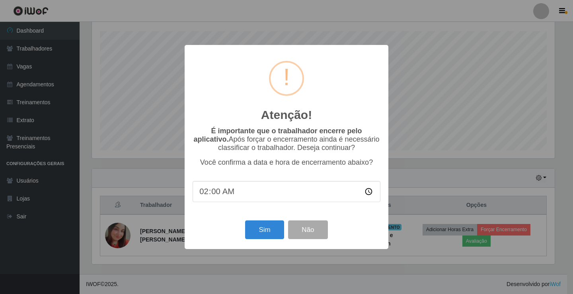 The height and width of the screenshot is (294, 573). I want to click on button: Sim, so click(264, 229).